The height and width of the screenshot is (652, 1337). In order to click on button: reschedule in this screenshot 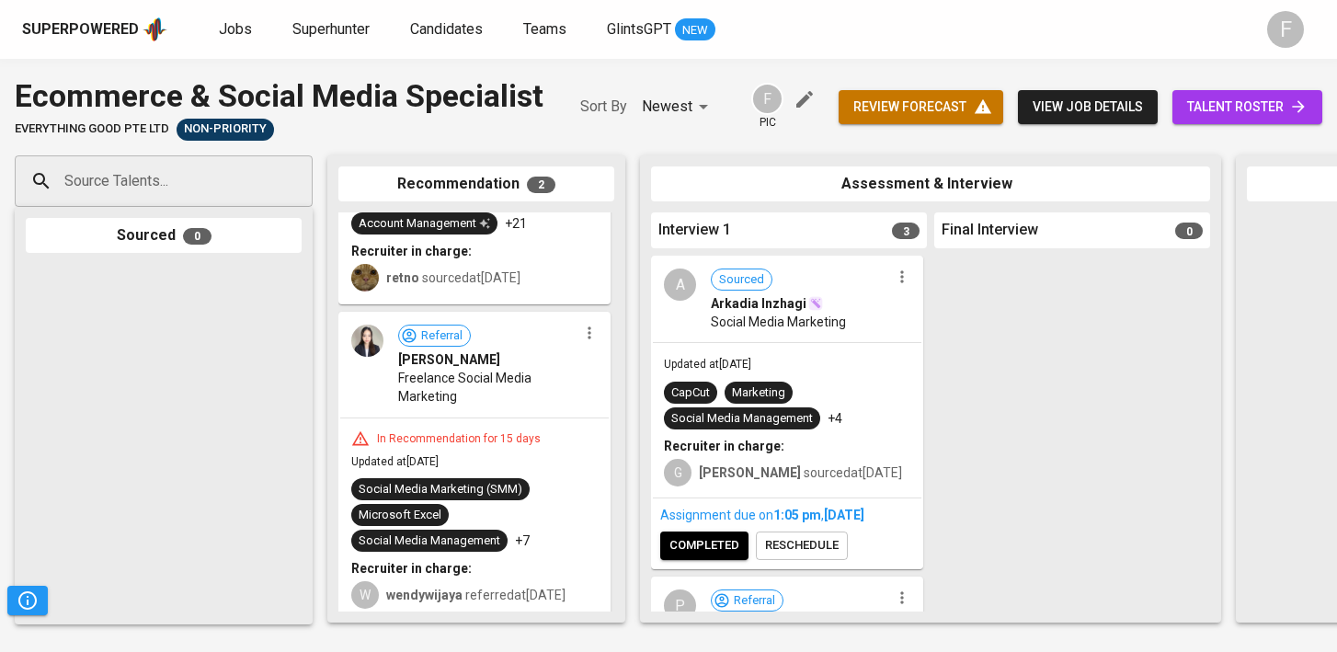, I will do `click(802, 545)`.